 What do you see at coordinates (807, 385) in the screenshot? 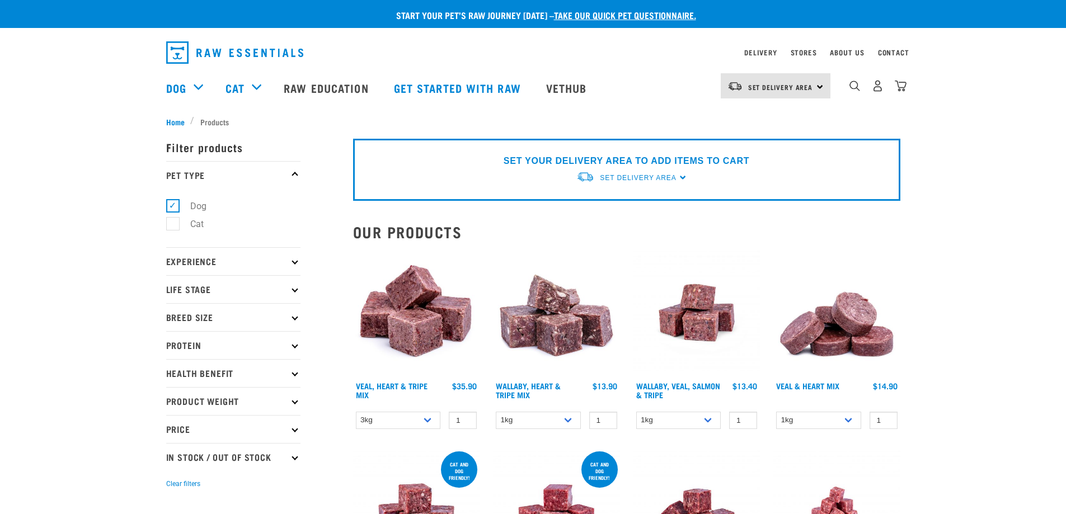
I see `a: Veal & Heart Mix` at bounding box center [807, 385].